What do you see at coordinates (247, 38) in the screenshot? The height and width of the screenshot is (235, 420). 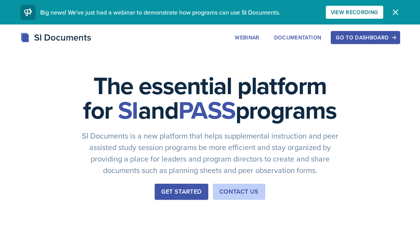 I see `div: Webinar` at bounding box center [247, 38].